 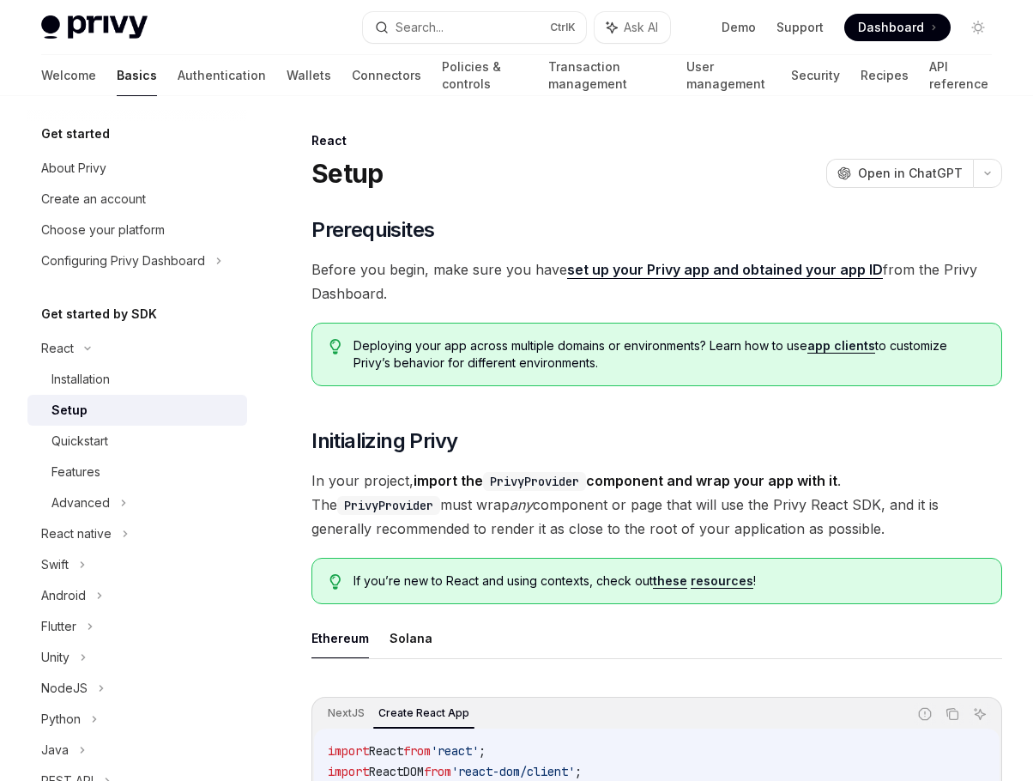 What do you see at coordinates (94, 199) in the screenshot?
I see `div: Create an account` at bounding box center [94, 199].